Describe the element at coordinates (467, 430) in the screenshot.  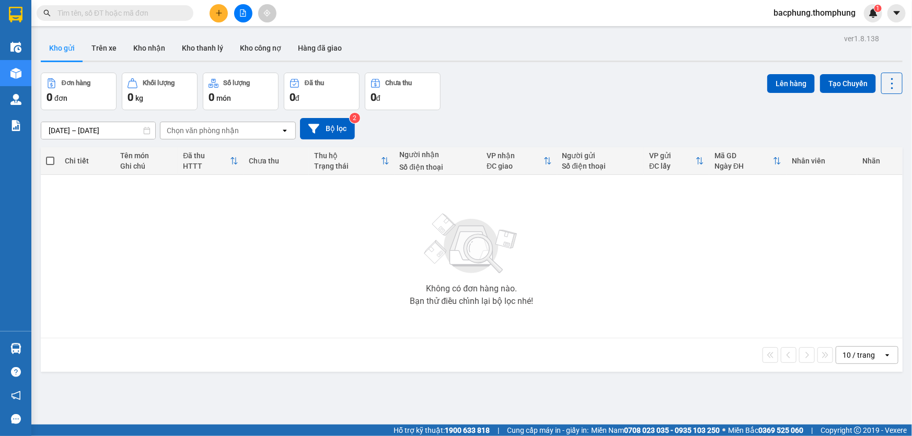
I see `strong: 1900 633 818` at that location.